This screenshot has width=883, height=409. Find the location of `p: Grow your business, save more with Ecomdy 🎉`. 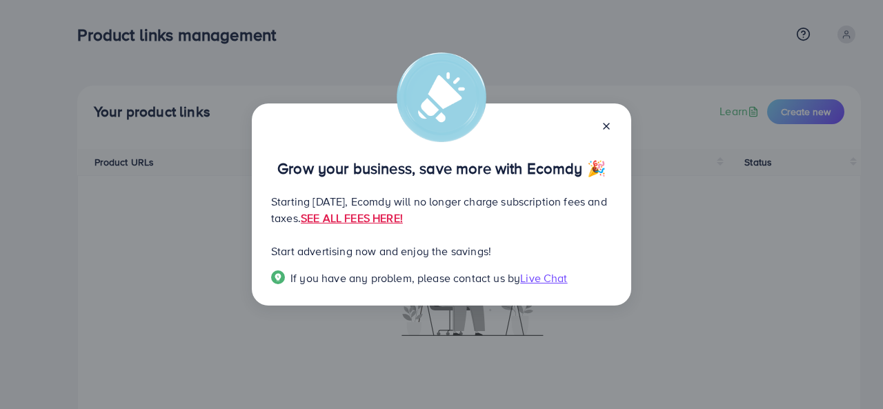

p: Grow your business, save more with Ecomdy 🎉 is located at coordinates (442, 168).